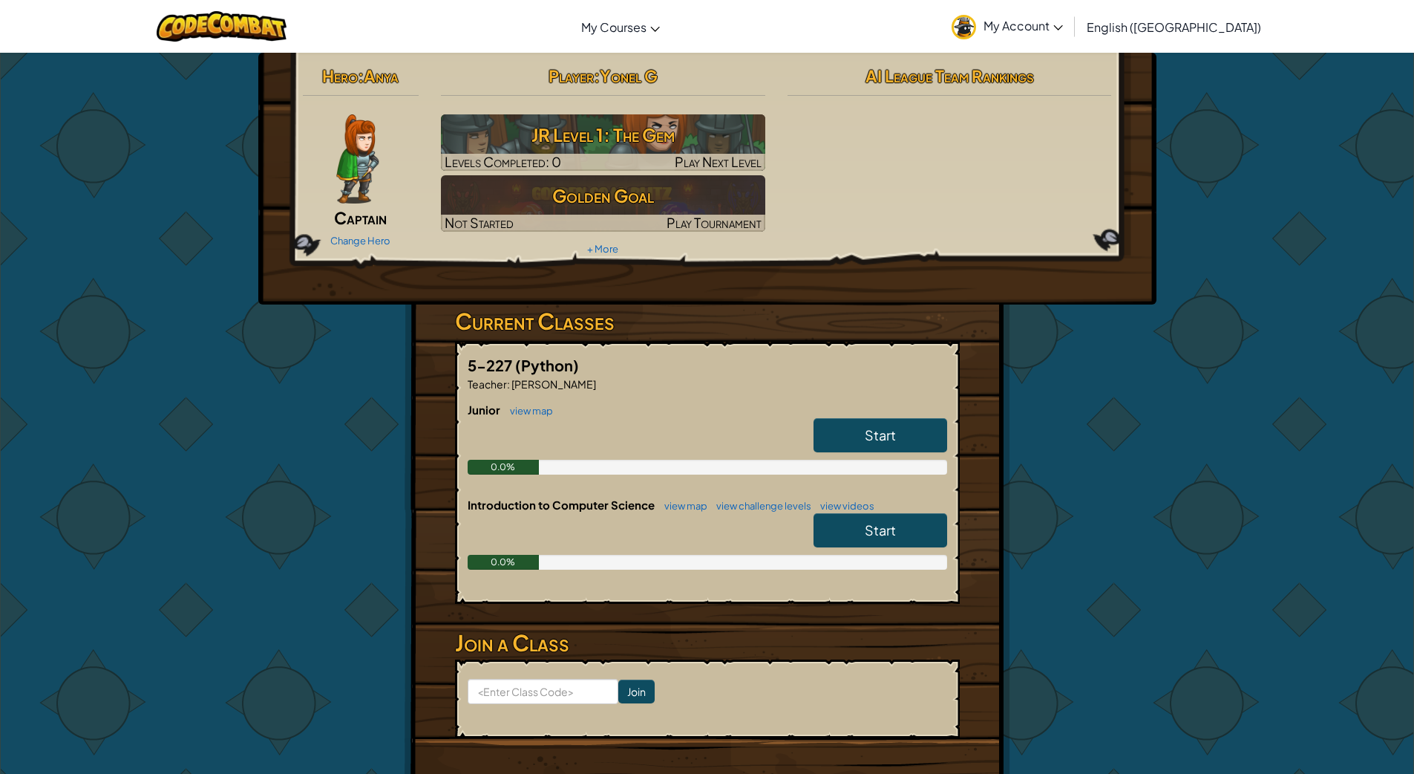  What do you see at coordinates (360, 241) in the screenshot?
I see `a: Change Hero` at bounding box center [360, 241].